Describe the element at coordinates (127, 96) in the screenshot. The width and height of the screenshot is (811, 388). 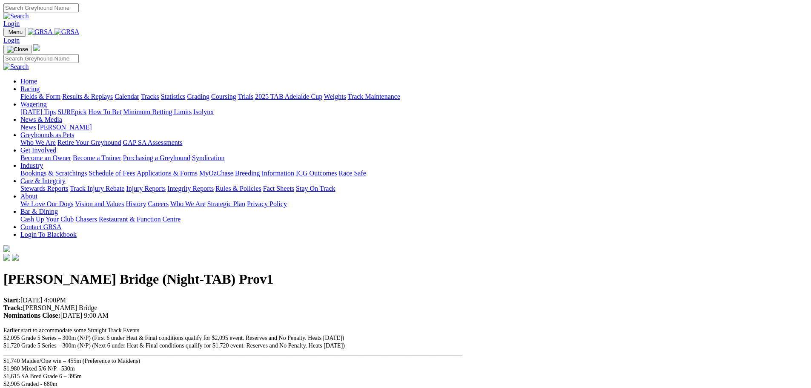
I see `a: Calendar` at that location.